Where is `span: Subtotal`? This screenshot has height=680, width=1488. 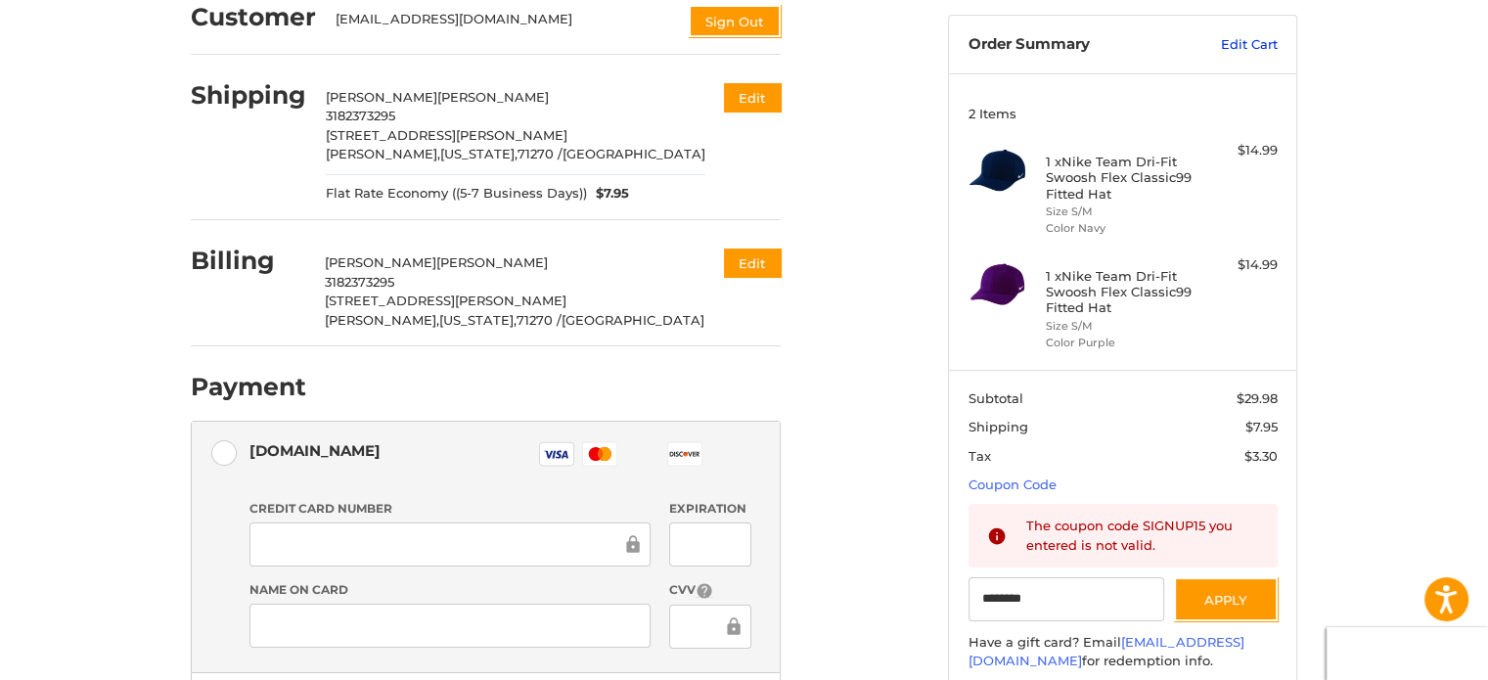 span: Subtotal is located at coordinates (996, 398).